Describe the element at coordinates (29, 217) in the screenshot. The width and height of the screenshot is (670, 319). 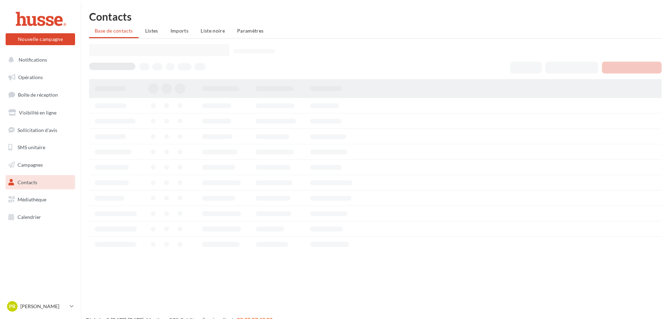
I see `span: Calendrier` at that location.